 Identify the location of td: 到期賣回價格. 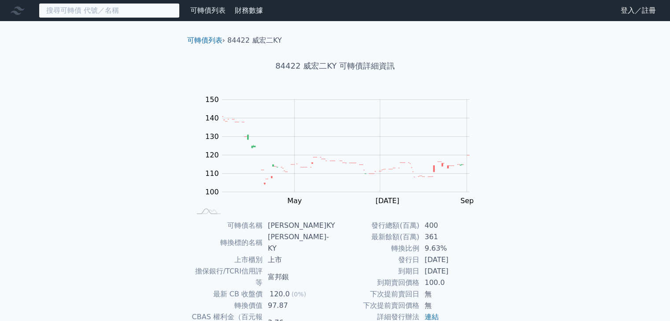
(377, 283).